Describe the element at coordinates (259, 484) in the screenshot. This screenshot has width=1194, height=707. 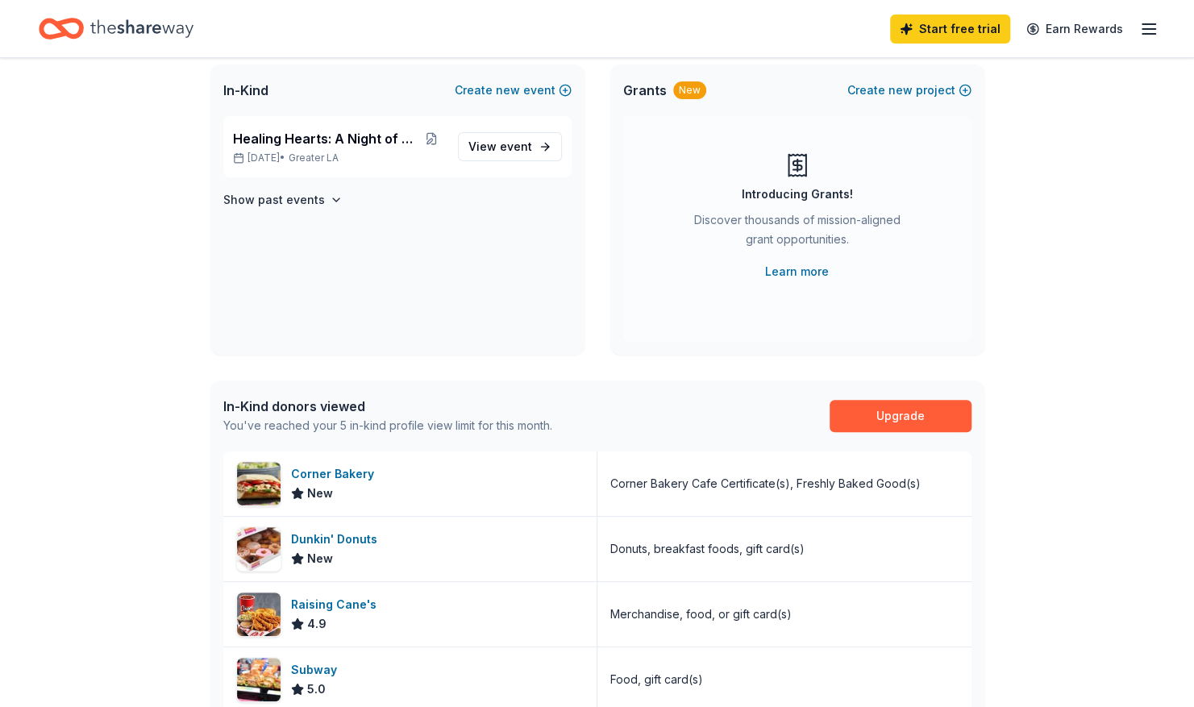
I see `img: Image for Corner Bakery` at that location.